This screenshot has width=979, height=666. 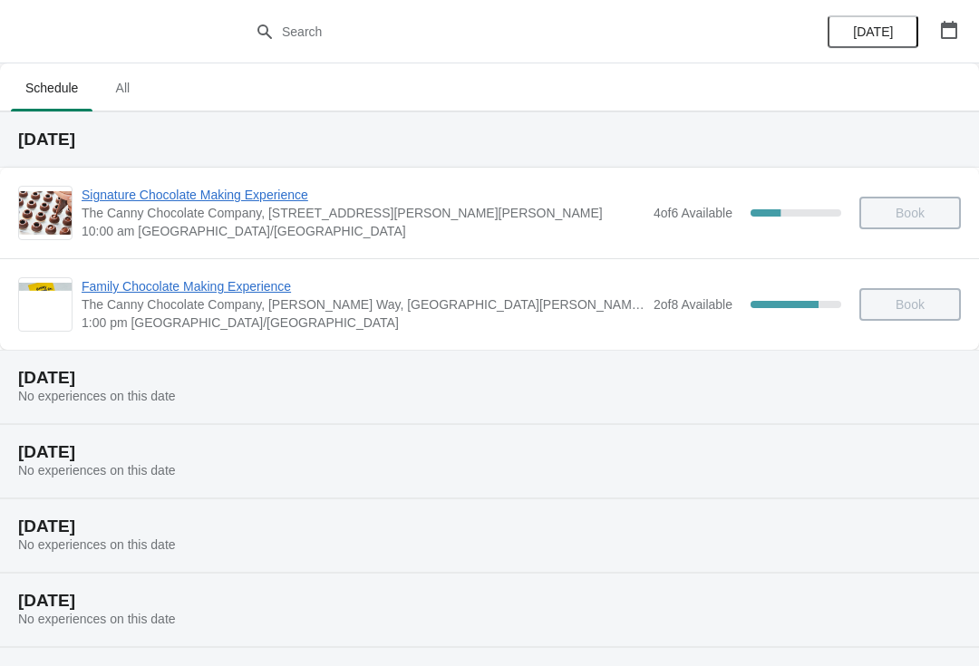 I want to click on span: Schedule, so click(x=52, y=88).